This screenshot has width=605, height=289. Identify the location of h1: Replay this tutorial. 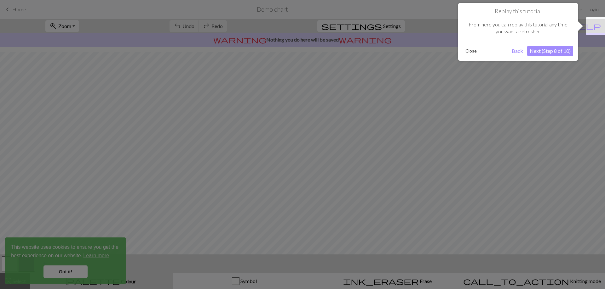
(518, 11).